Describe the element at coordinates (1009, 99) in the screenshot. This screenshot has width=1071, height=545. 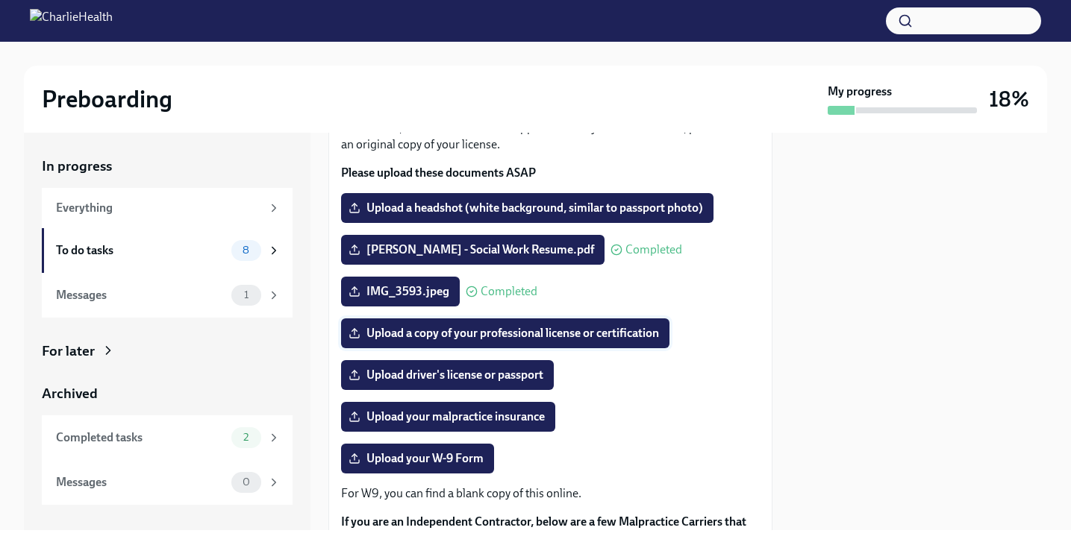
I see `h3: 18%` at that location.